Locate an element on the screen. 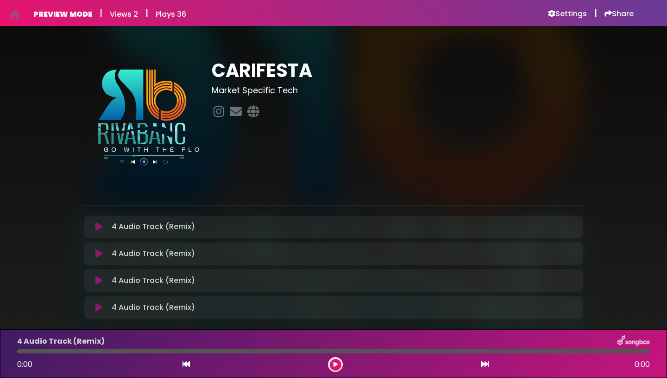 This screenshot has width=667, height=378. h3: Market Specific Tech is located at coordinates (397, 90).